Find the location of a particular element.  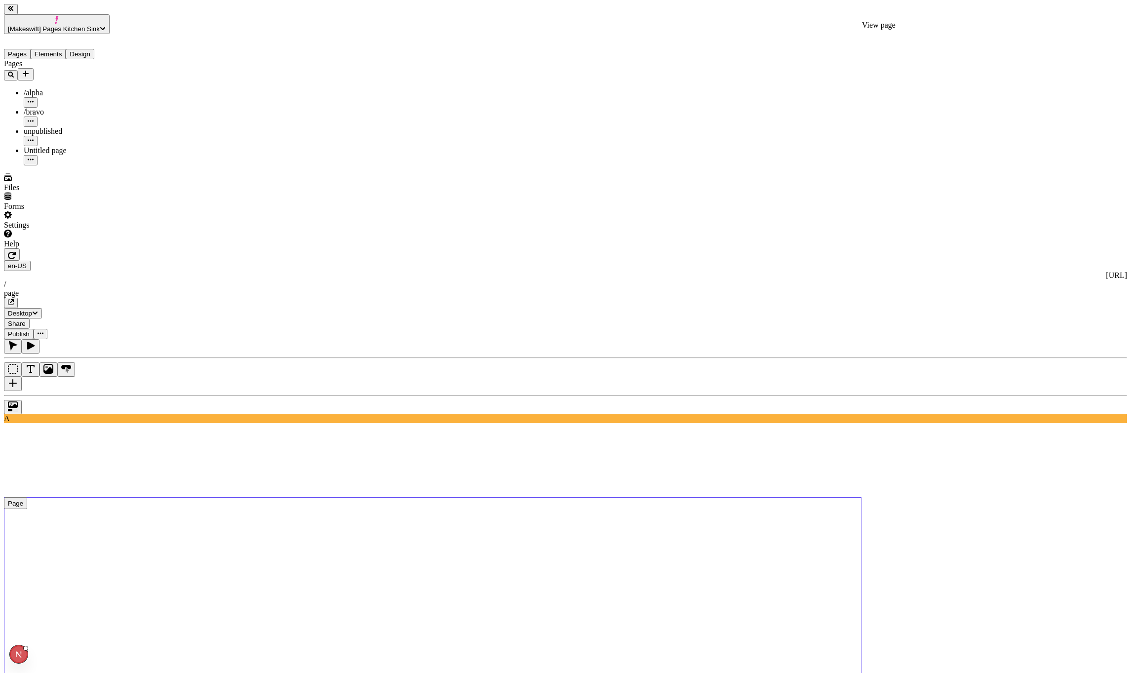

button: [Makeswift] Pages Kitchen Sink is located at coordinates (57, 24).